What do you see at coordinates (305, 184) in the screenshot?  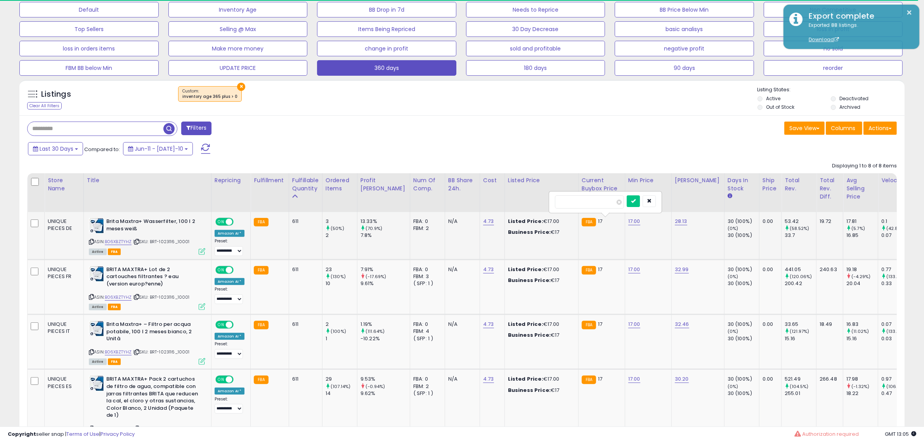 I see `div: Fulfillable Quantity` at bounding box center [305, 184].